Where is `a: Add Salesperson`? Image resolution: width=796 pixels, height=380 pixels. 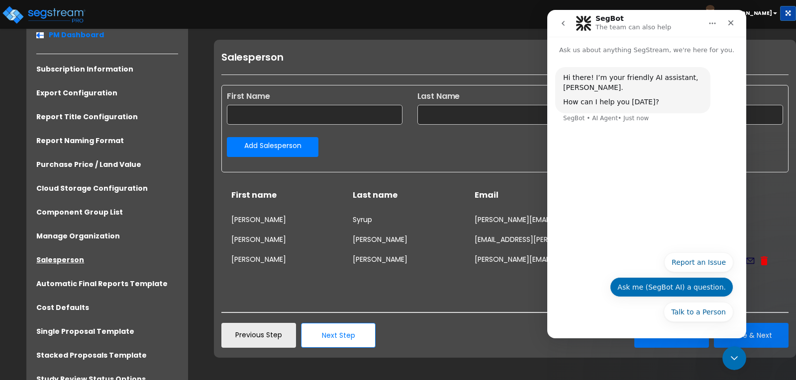
a: Add Salesperson is located at coordinates (272, 147).